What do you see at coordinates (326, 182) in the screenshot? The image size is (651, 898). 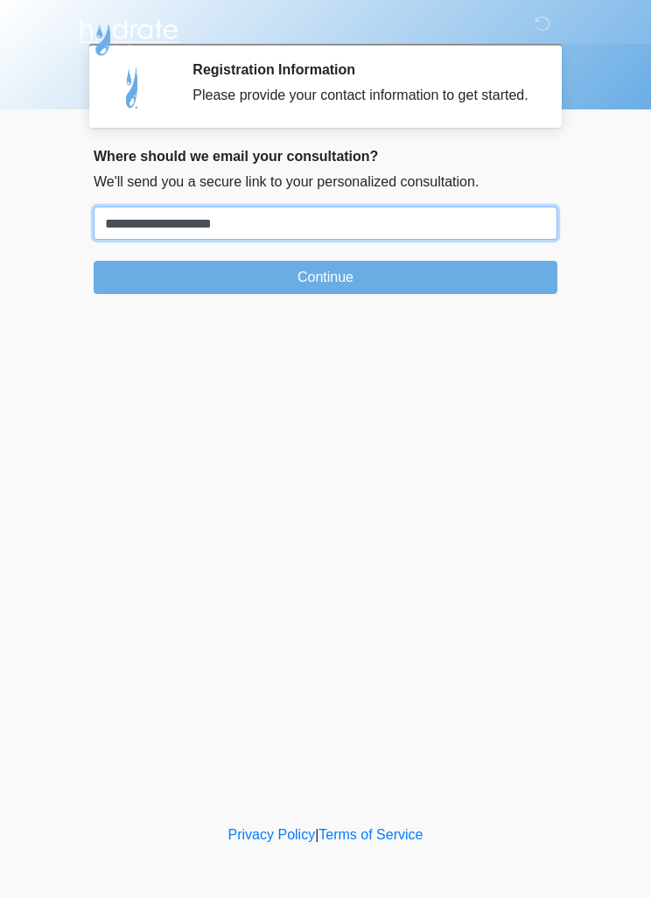 I see `p: We'll send you a secure link to your personalized consultation.` at bounding box center [326, 182].